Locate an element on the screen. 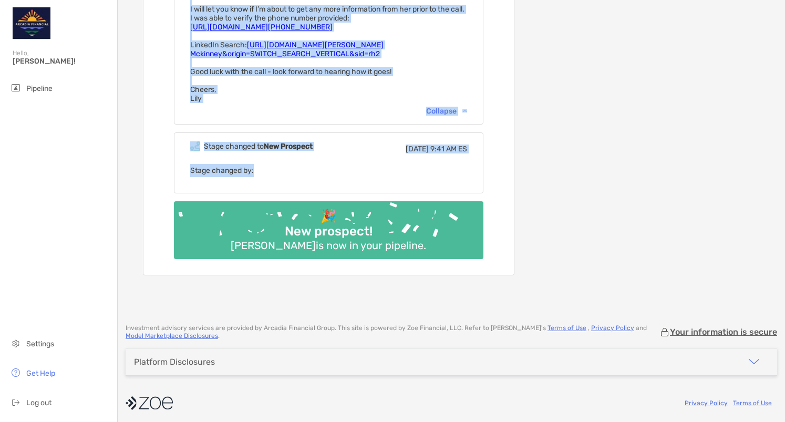 Image resolution: width=785 pixels, height=422 pixels. a: Model Marketplace Disclosures is located at coordinates (172, 336).